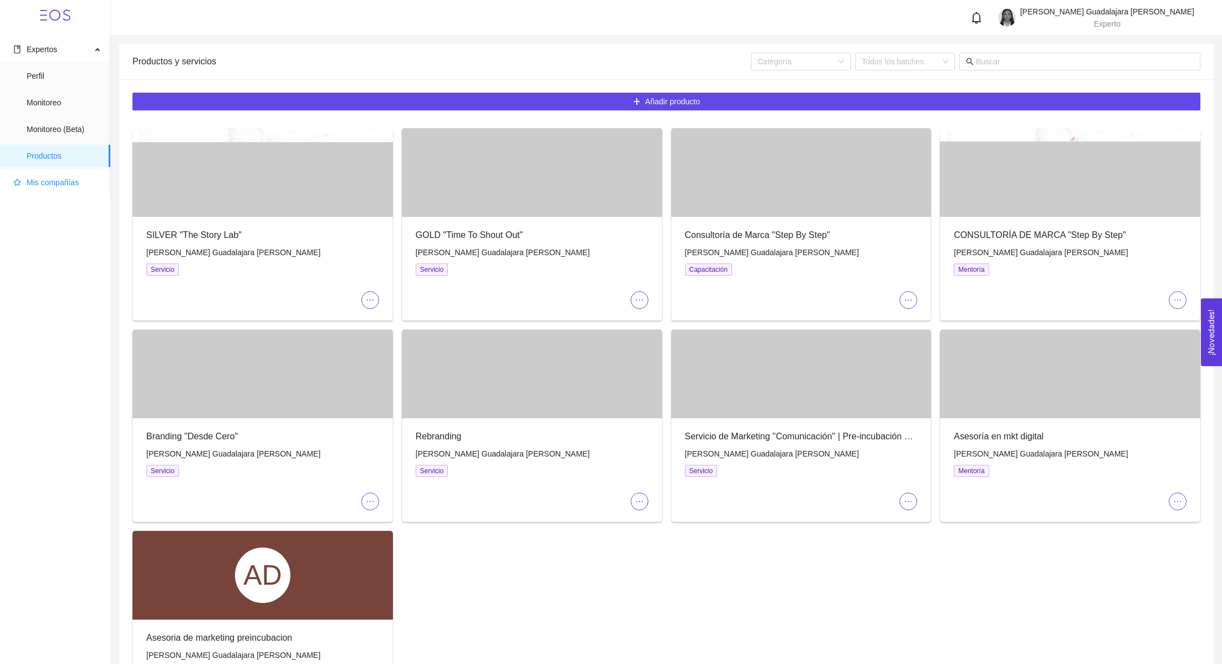  What do you see at coordinates (802, 234) in the screenshot?
I see `div: Consultoría de Marca "Step By Step"` at bounding box center [802, 234].